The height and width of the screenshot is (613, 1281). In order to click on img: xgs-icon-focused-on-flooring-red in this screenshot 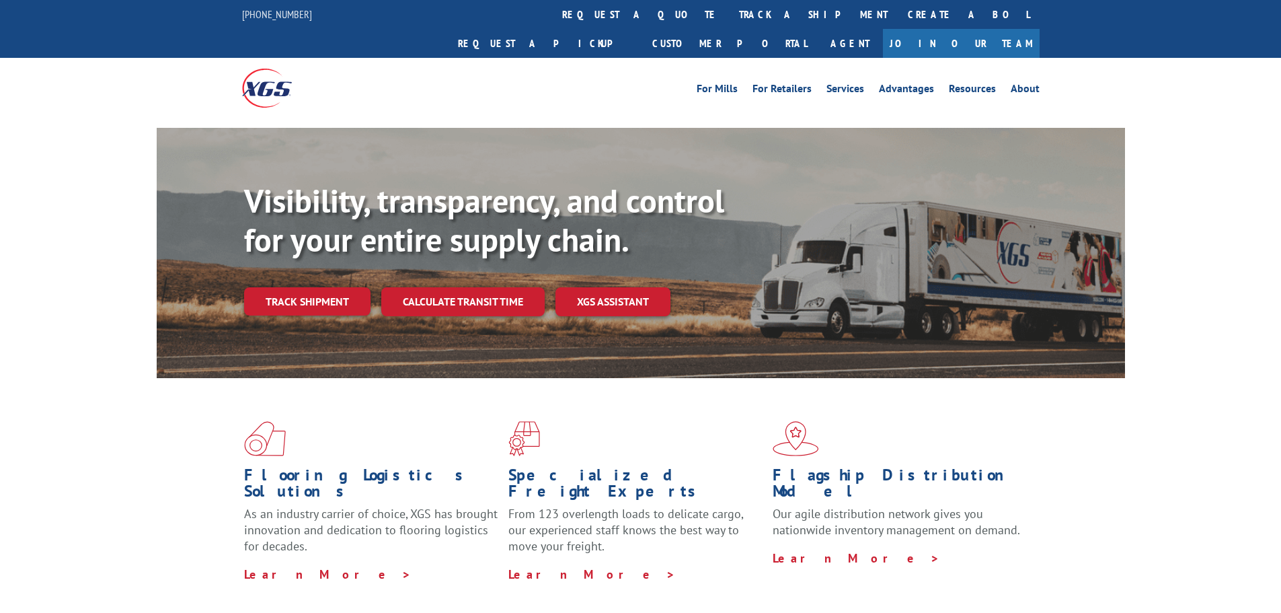, I will do `click(524, 438)`.